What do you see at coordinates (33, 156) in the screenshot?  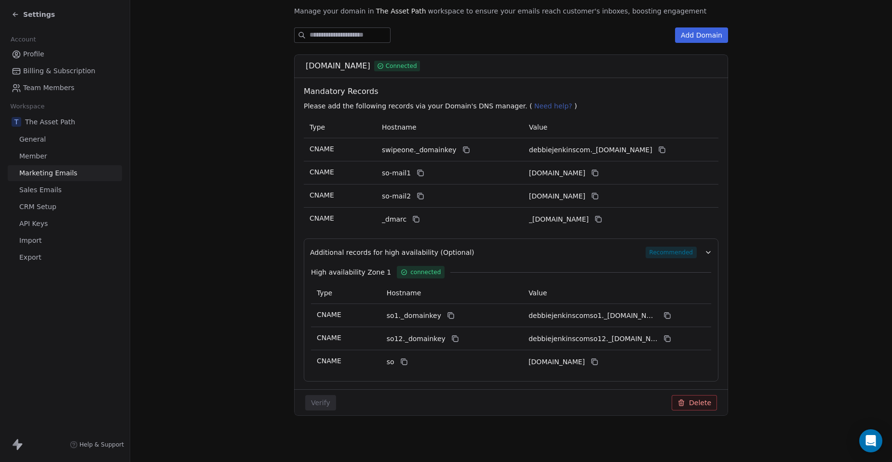 I see `span: Member` at bounding box center [33, 156].